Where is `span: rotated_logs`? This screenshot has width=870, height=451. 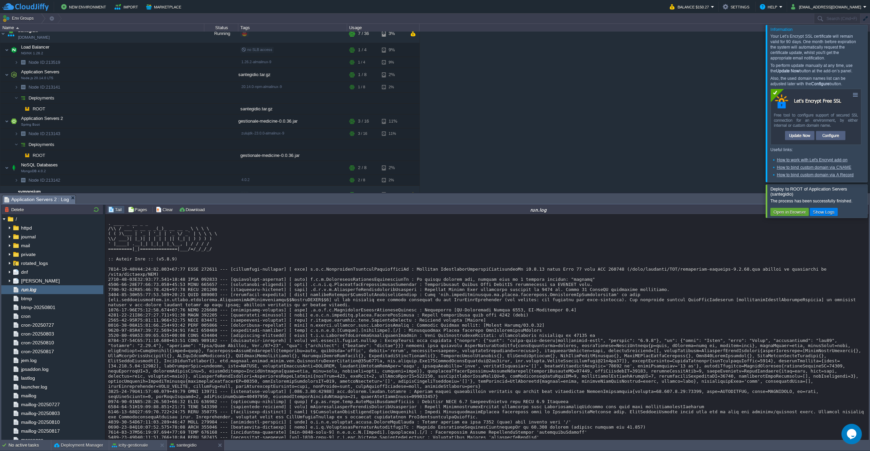
span: rotated_logs is located at coordinates (34, 263).